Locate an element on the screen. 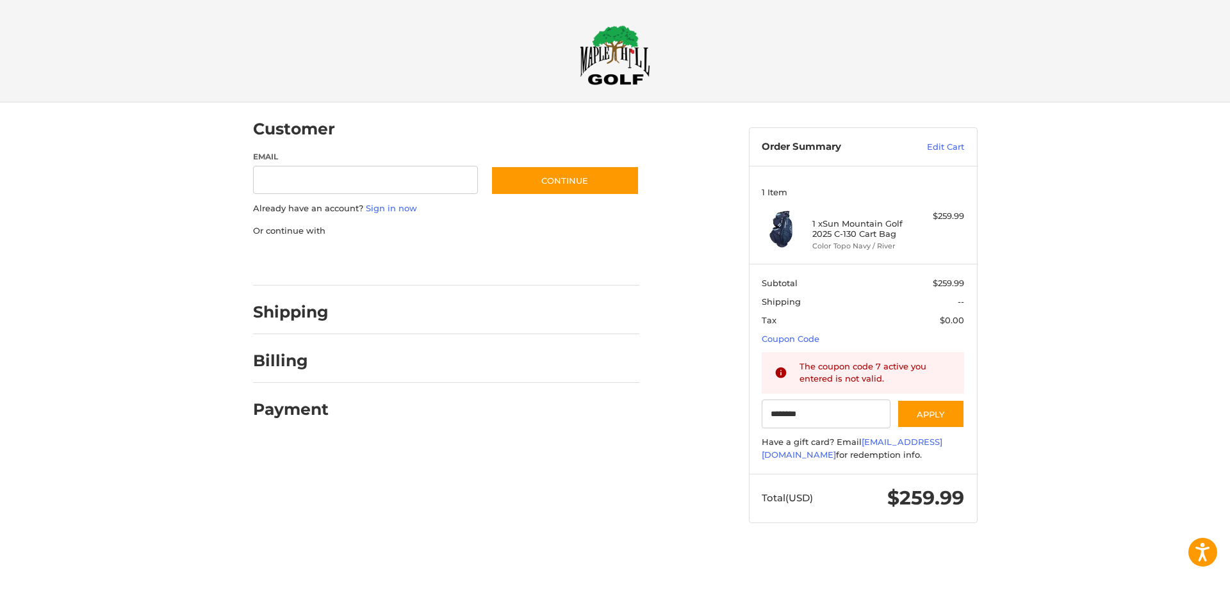  div: The coupon code 7 active you entered is not valid. is located at coordinates (876, 373).